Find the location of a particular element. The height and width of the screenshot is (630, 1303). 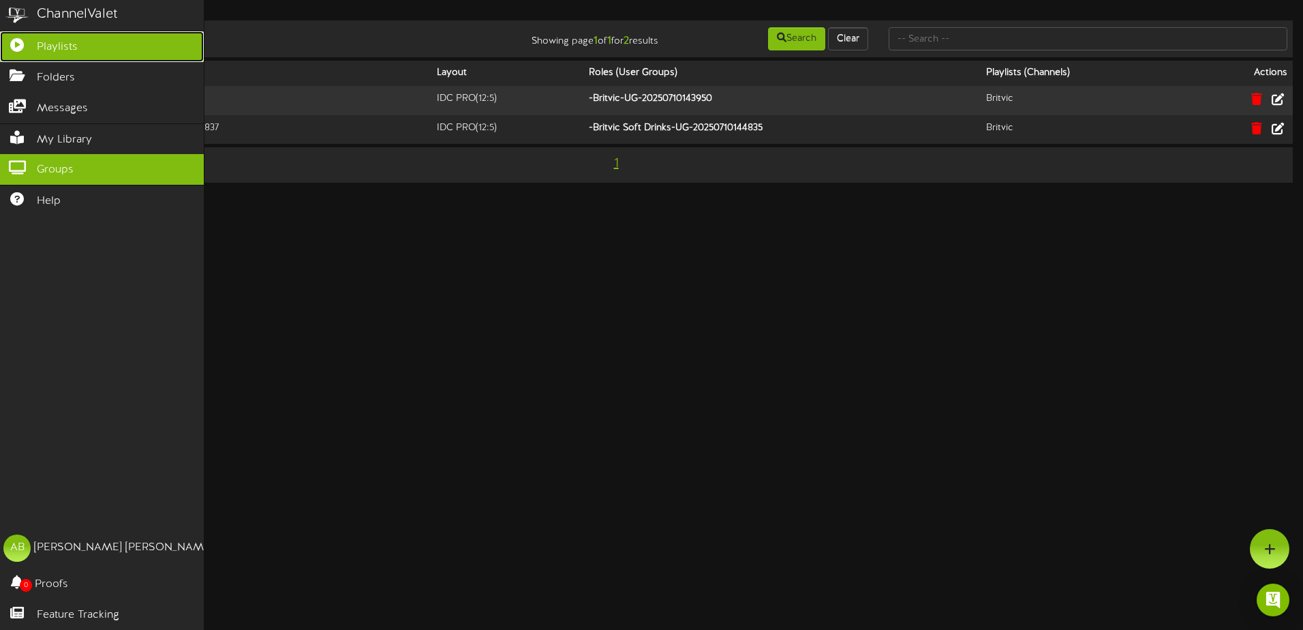

th: Roles (User Groups) is located at coordinates (781, 73).